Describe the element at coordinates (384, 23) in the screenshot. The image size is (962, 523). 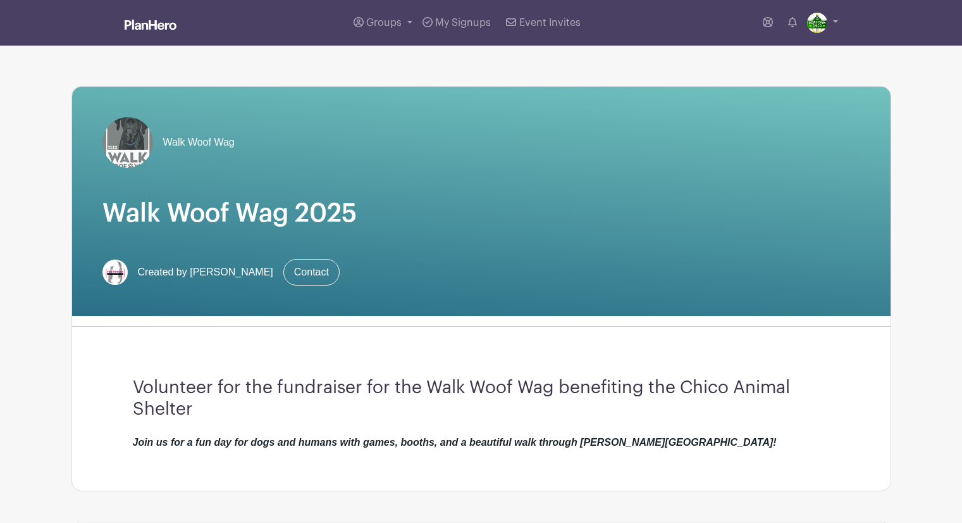
I see `span: Groups` at that location.